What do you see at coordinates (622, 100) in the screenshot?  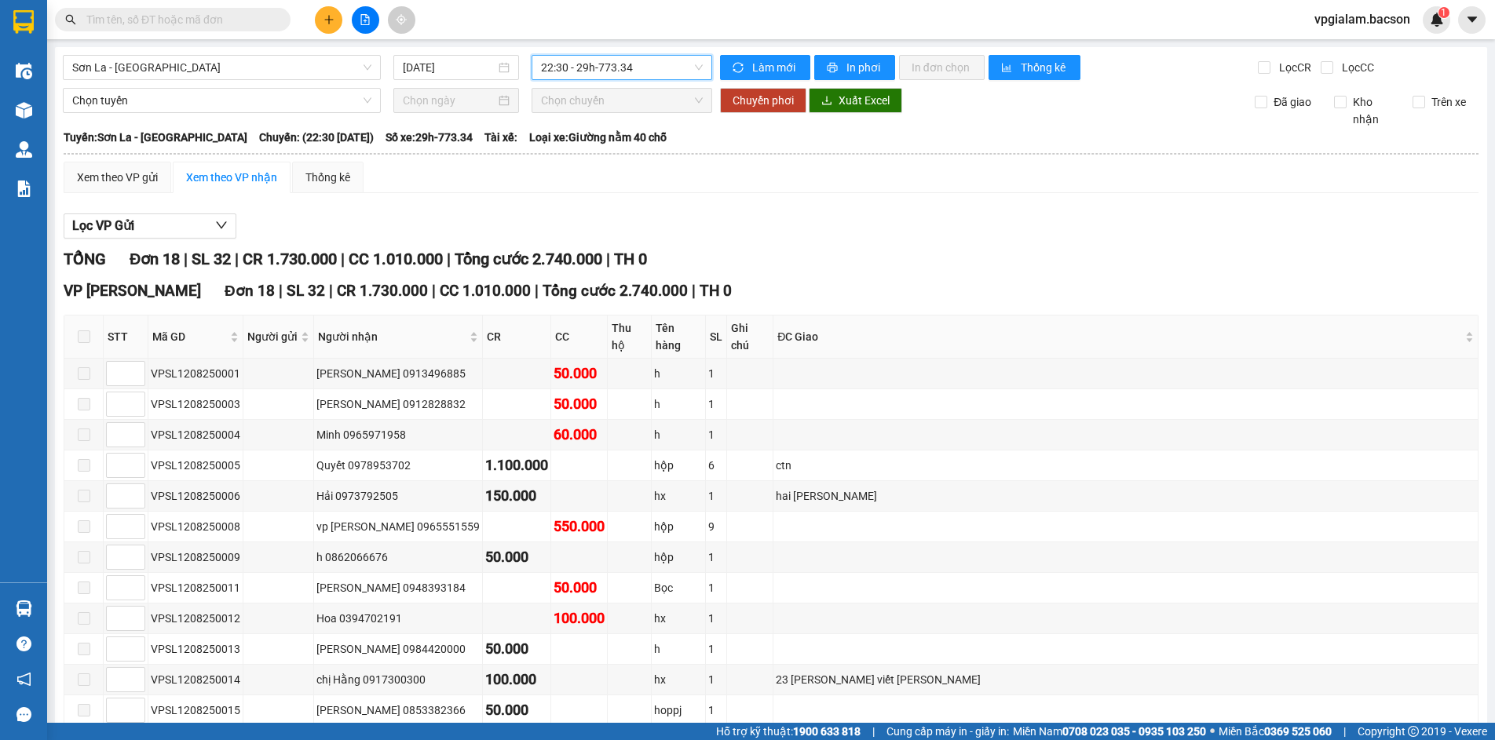 I see `span: Chọn chuyến` at bounding box center [622, 100].